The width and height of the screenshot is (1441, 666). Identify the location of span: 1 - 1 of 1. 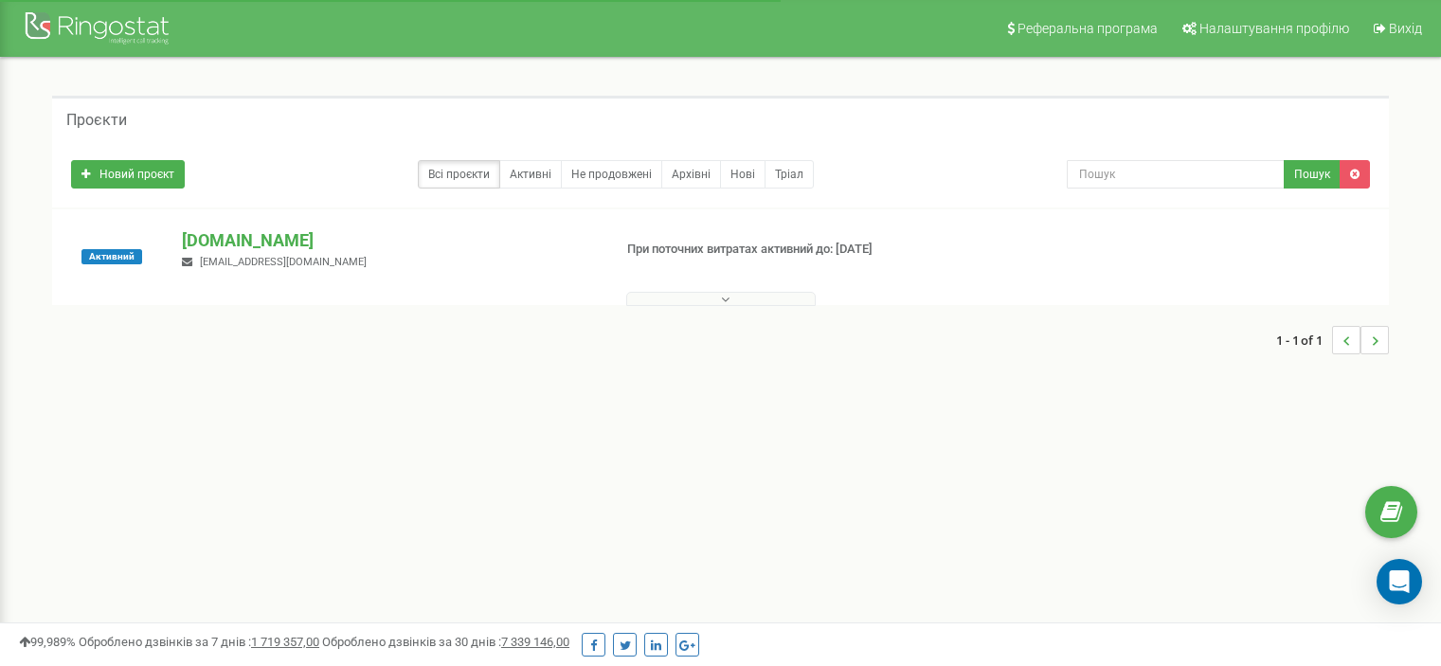
(1303, 340).